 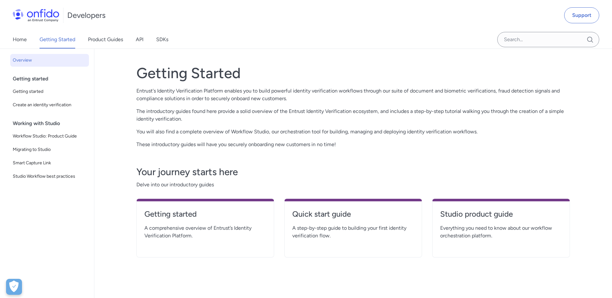 What do you see at coordinates (162, 40) in the screenshot?
I see `a: SDKs` at bounding box center [162, 40].